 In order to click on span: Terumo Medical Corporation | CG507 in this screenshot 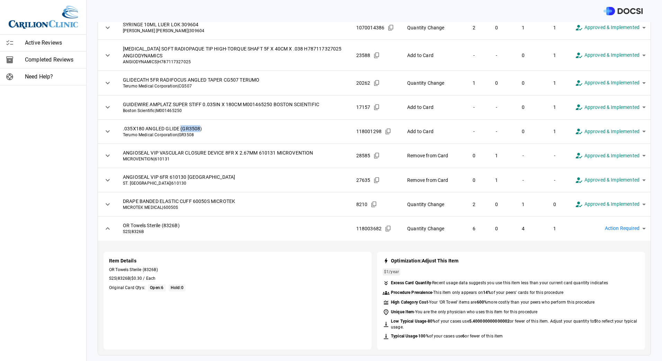, I will do `click(234, 86)`.